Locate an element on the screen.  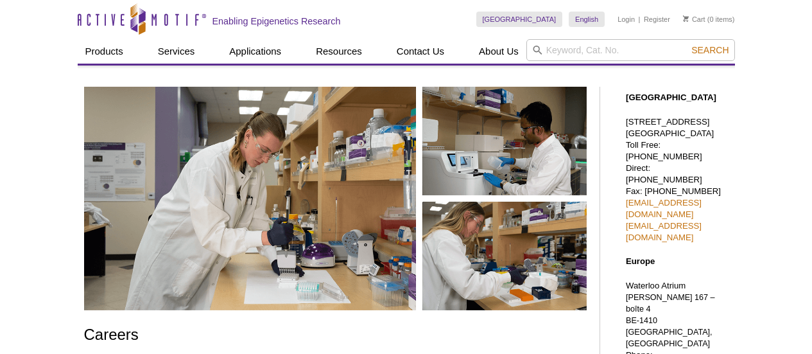
h1: Careers is located at coordinates (335, 335).